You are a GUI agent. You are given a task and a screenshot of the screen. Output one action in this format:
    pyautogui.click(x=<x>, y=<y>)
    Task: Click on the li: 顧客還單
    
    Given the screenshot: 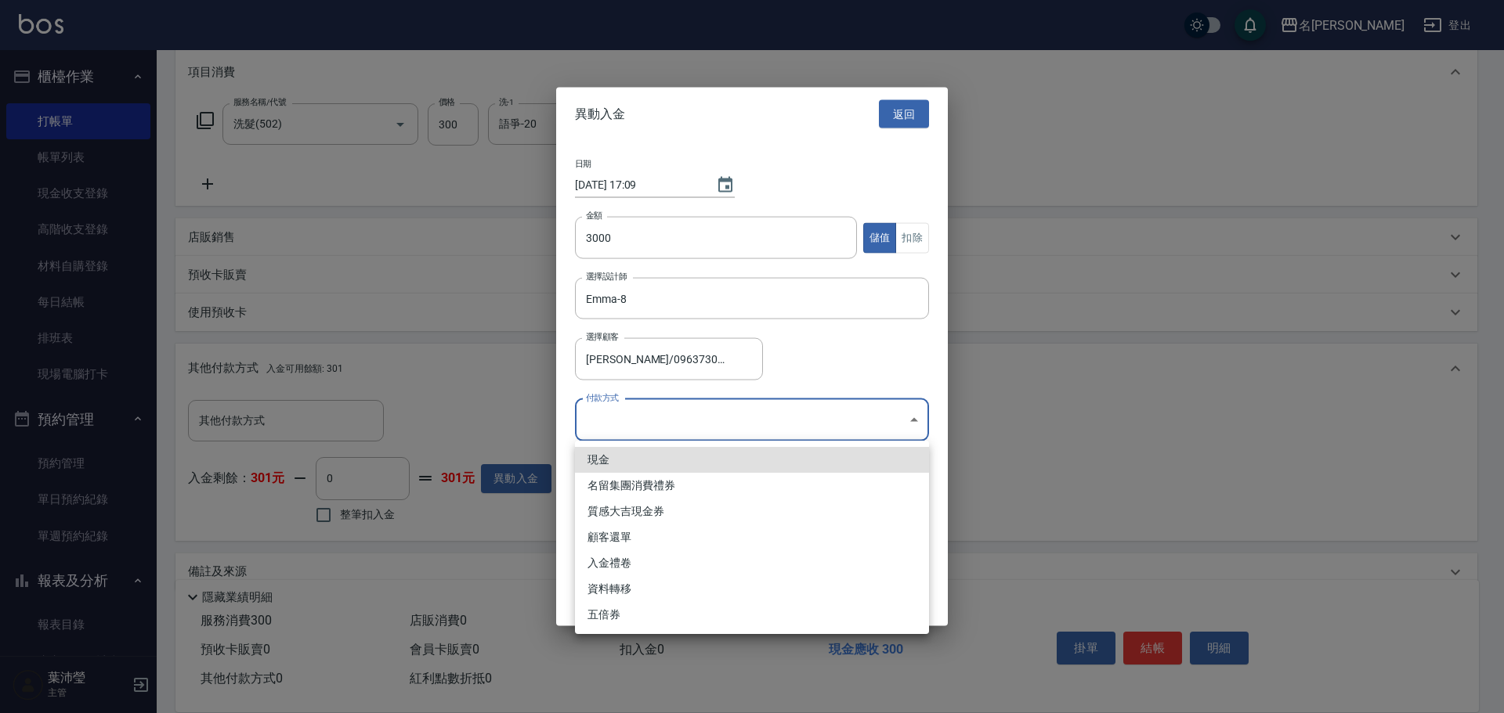 What is the action you would take?
    pyautogui.click(x=752, y=537)
    